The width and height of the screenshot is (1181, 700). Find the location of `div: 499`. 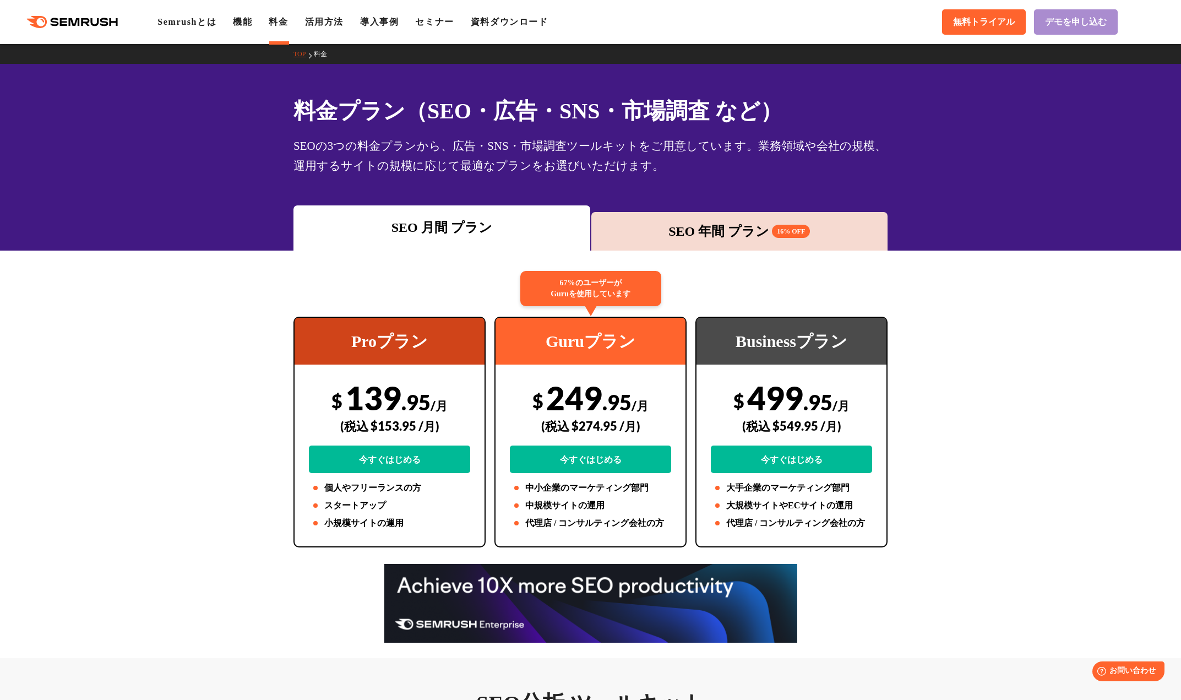

div: 499 is located at coordinates (791, 425).